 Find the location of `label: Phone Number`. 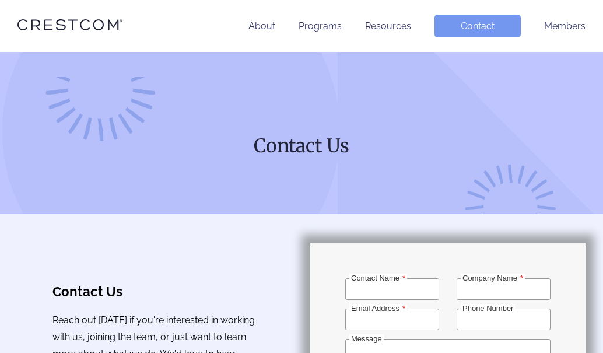

label: Phone Number is located at coordinates (487, 308).